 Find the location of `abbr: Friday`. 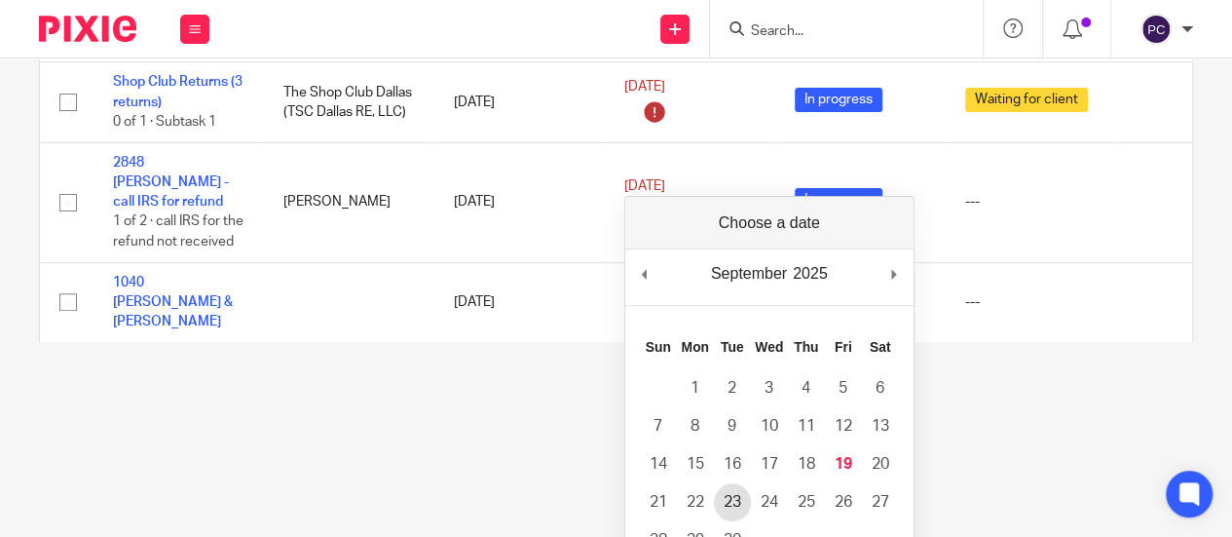

abbr: Friday is located at coordinates (844, 347).